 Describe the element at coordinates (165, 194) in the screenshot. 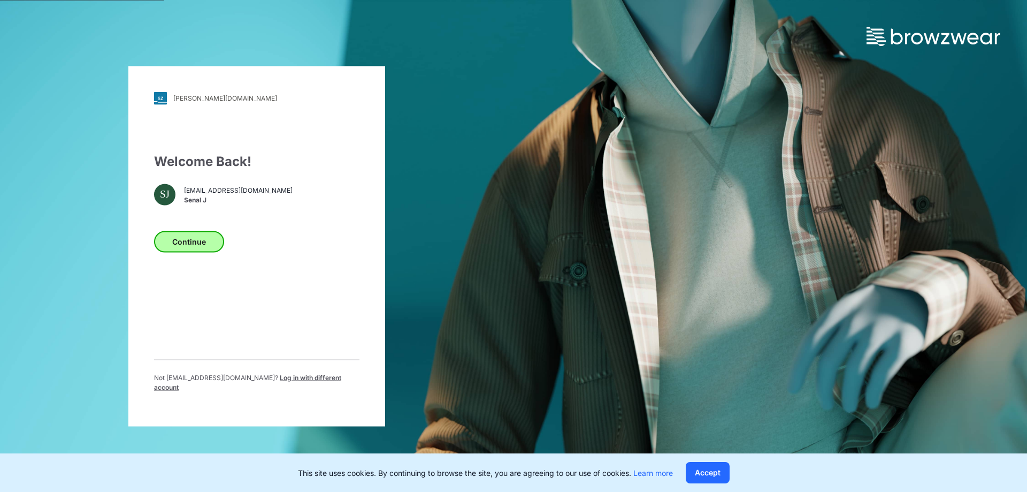

I see `div: SJ` at that location.